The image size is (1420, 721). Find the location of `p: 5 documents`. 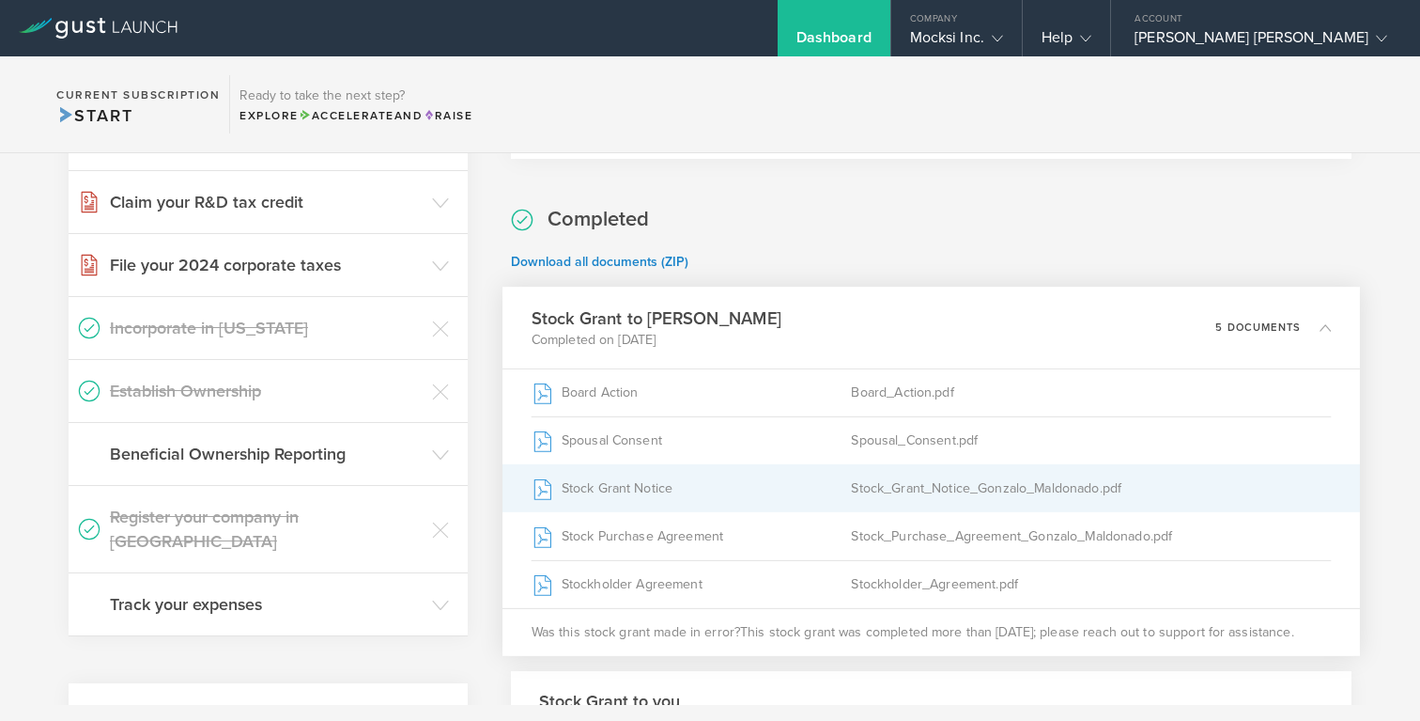

p: 5 documents is located at coordinates (1258, 326).